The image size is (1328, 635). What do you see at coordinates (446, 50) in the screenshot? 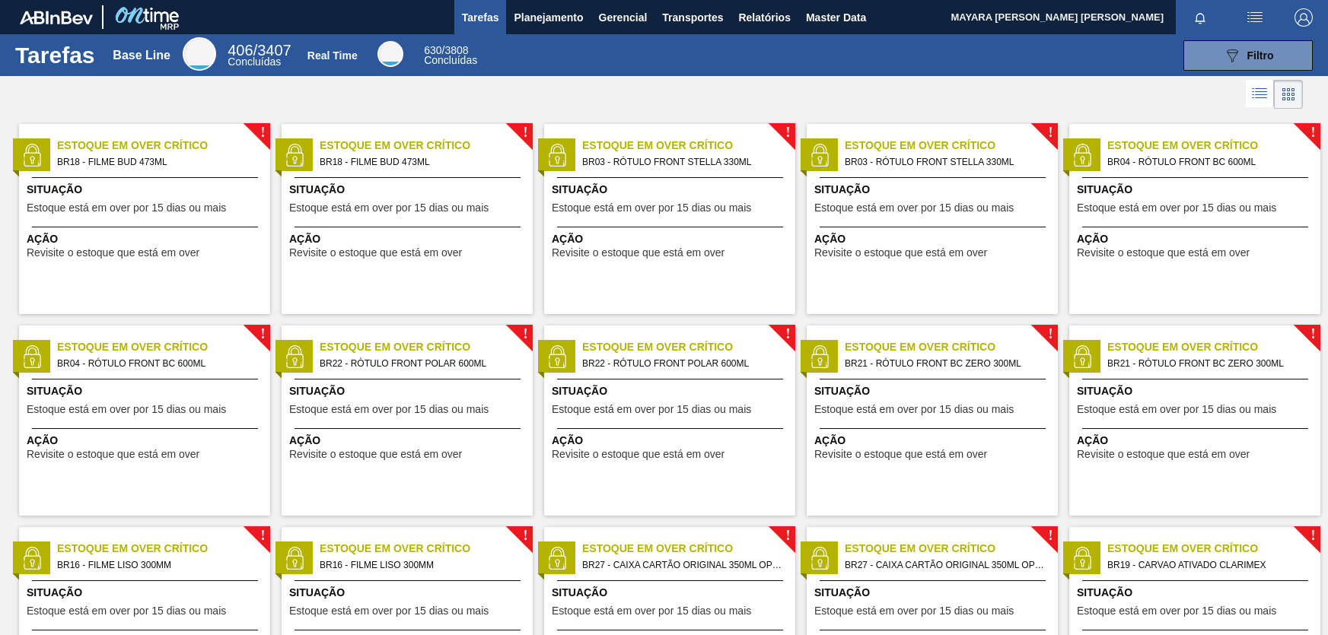
I see `span: / 3808` at bounding box center [446, 50].